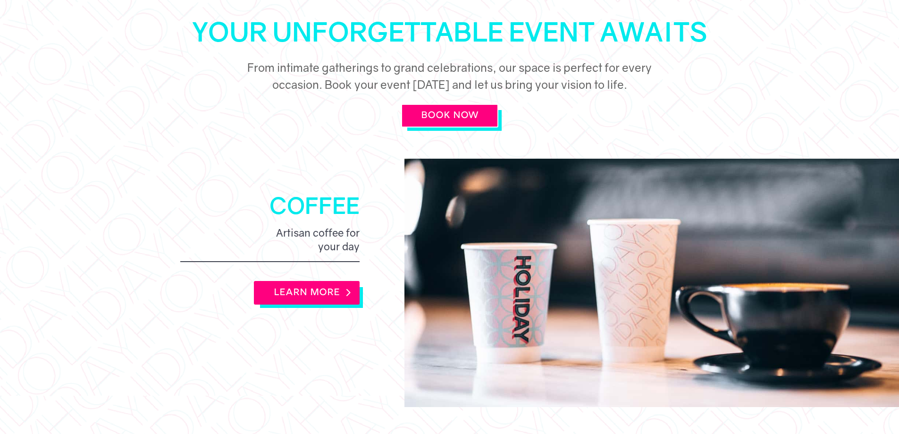 The width and height of the screenshot is (899, 434). What do you see at coordinates (450, 78) in the screenshot?
I see `h5: From intimate gatherings to grand celebrations, our space is perfect for every occasion. Book you...` at bounding box center [450, 78].